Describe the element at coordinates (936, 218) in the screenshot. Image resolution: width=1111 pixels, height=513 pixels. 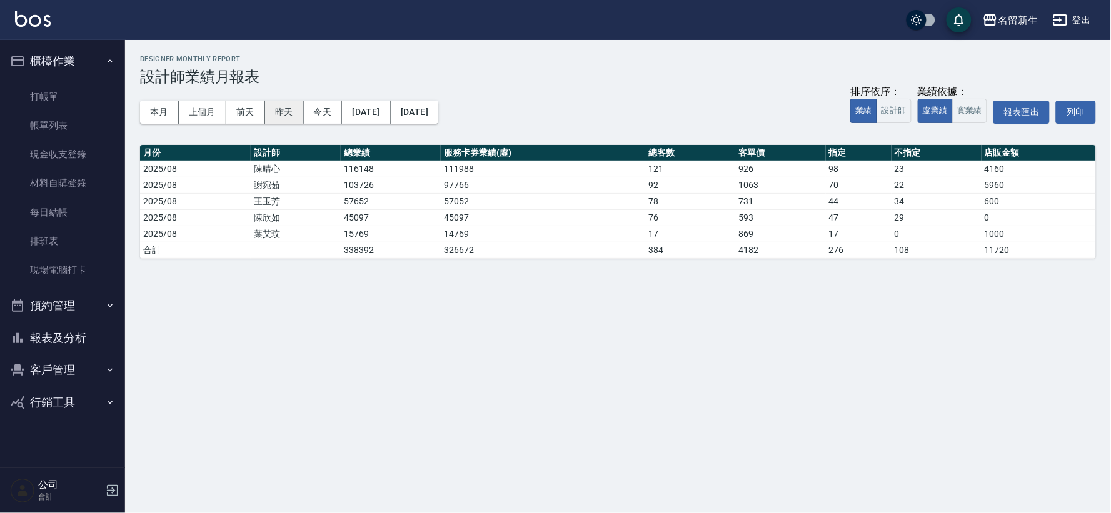
I see `td: 29` at that location.